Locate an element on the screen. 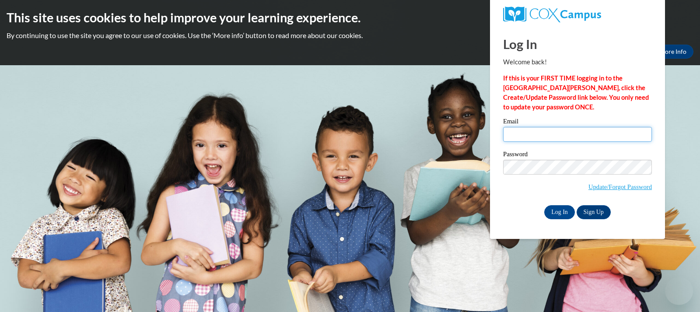  a: Update/Forgot Password is located at coordinates (620, 187).